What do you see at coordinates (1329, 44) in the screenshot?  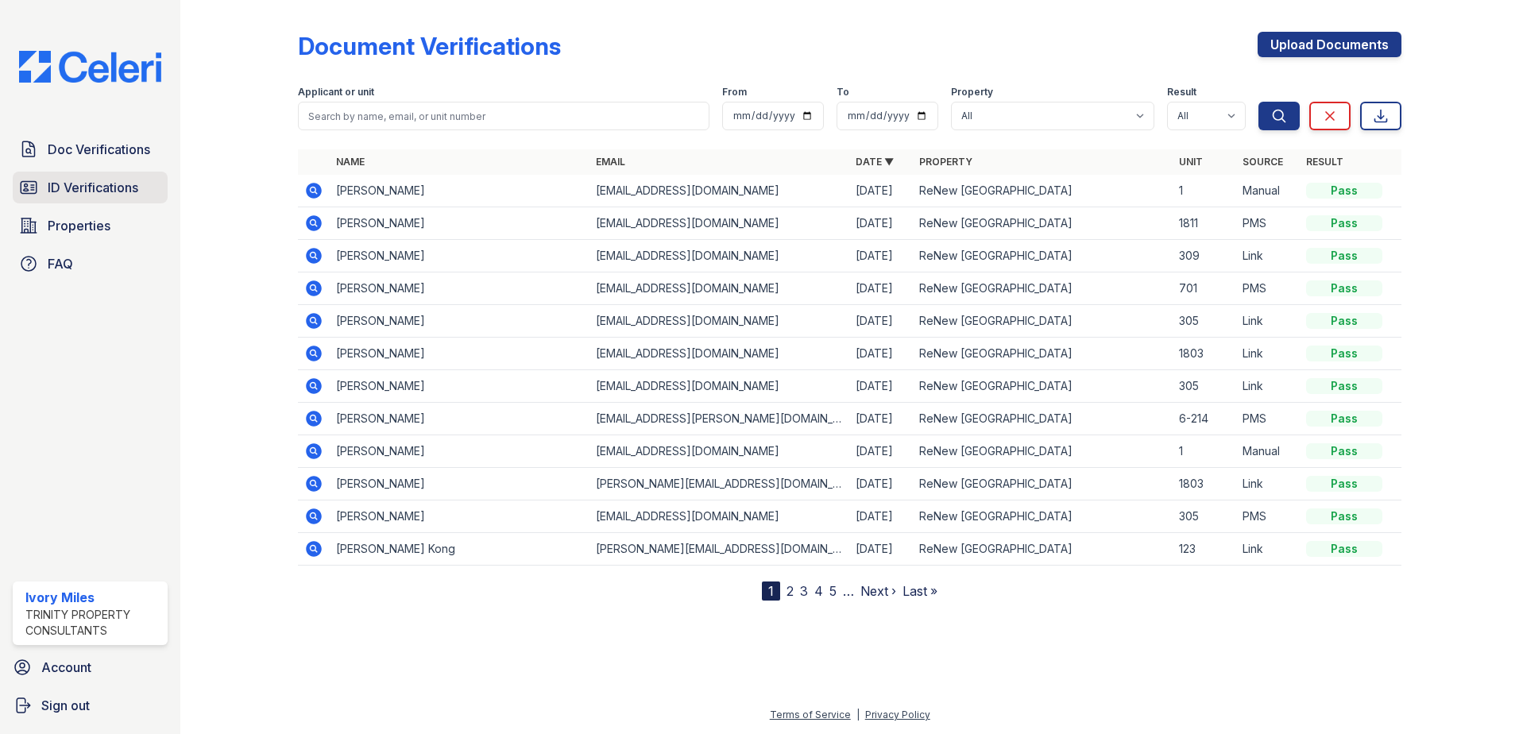 I see `a: Upload Documents` at bounding box center [1329, 44].